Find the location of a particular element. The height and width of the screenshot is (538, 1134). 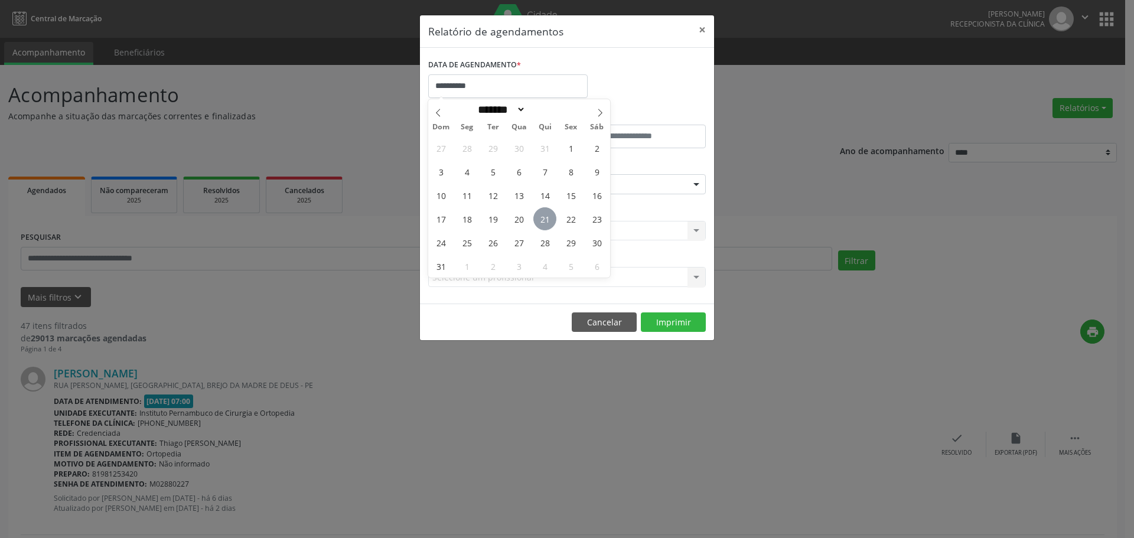

span: Qua is located at coordinates (519, 127).